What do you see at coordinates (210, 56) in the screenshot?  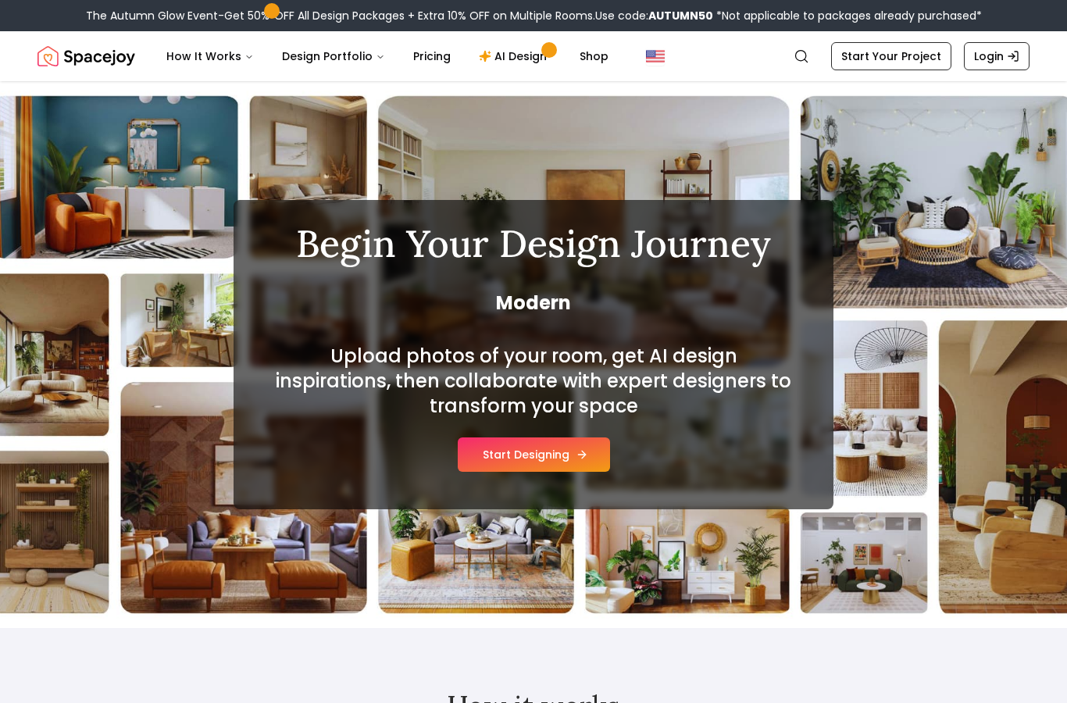 I see `button: How It Works` at bounding box center [210, 56].